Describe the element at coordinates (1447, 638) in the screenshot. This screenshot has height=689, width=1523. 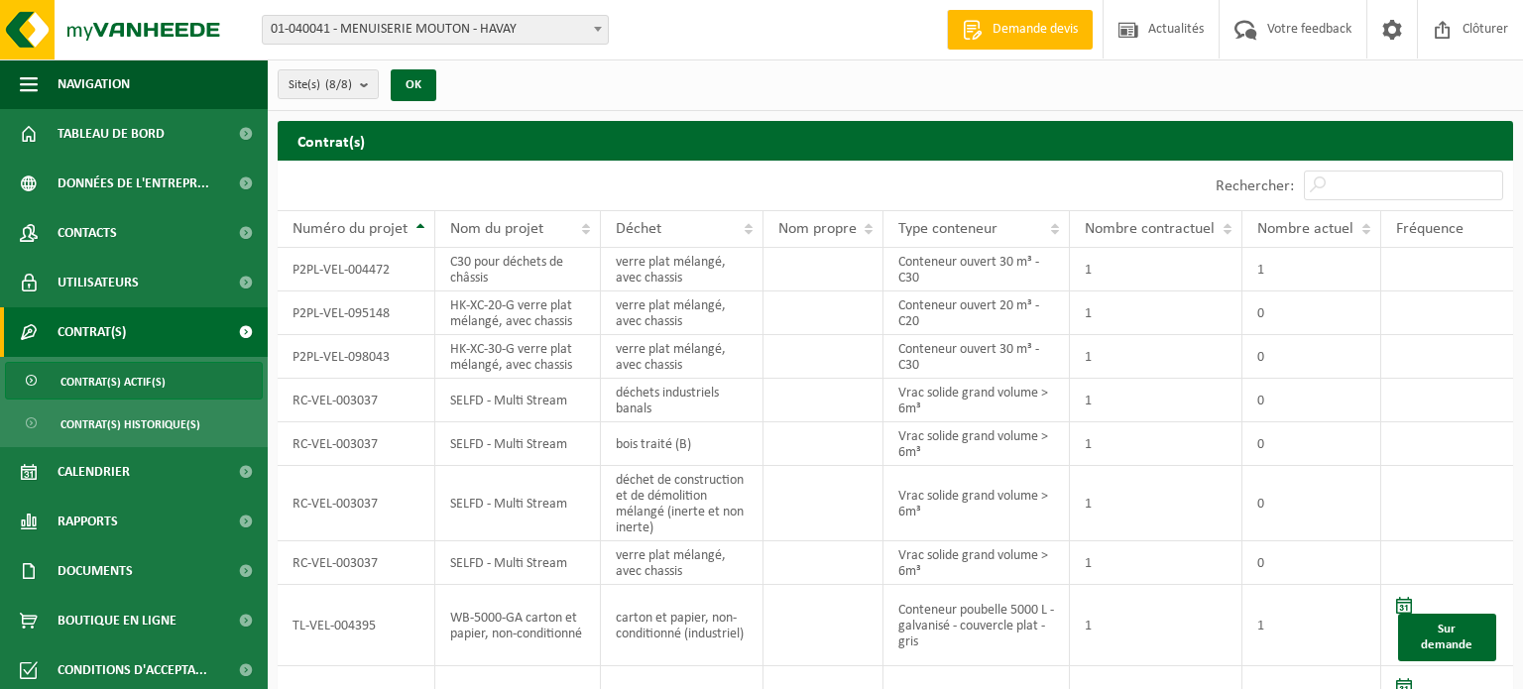
I see `a: Sur demande` at that location.